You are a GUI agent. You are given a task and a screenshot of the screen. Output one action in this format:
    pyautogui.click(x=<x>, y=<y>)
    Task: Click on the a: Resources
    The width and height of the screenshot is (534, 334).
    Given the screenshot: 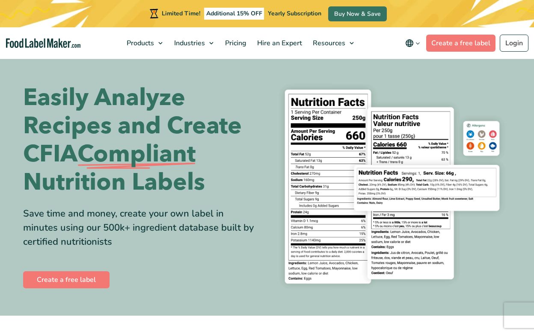 What is the action you would take?
    pyautogui.click(x=333, y=43)
    